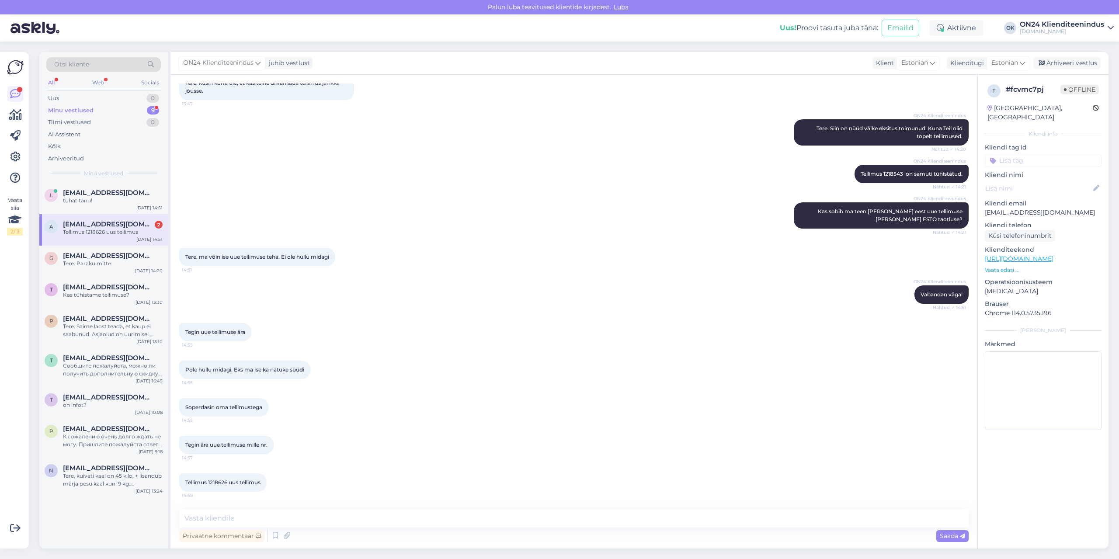 Image resolution: width=1119 pixels, height=559 pixels. What do you see at coordinates (15, 67) in the screenshot?
I see `img: Askly Logo` at bounding box center [15, 67].